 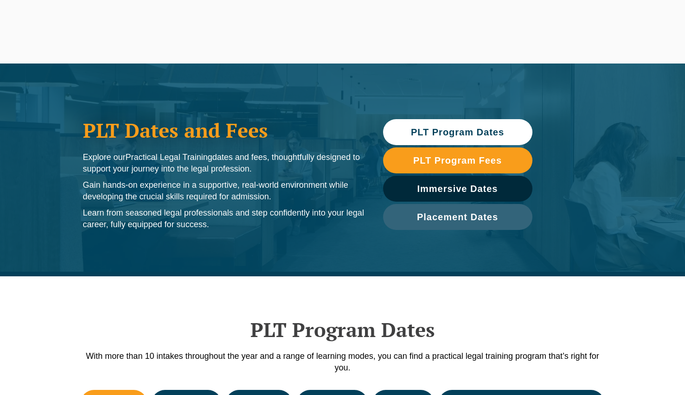 I want to click on p: Gain hands-on experience in a supportive, real-world environment while developing the crucial ski..., so click(x=223, y=191).